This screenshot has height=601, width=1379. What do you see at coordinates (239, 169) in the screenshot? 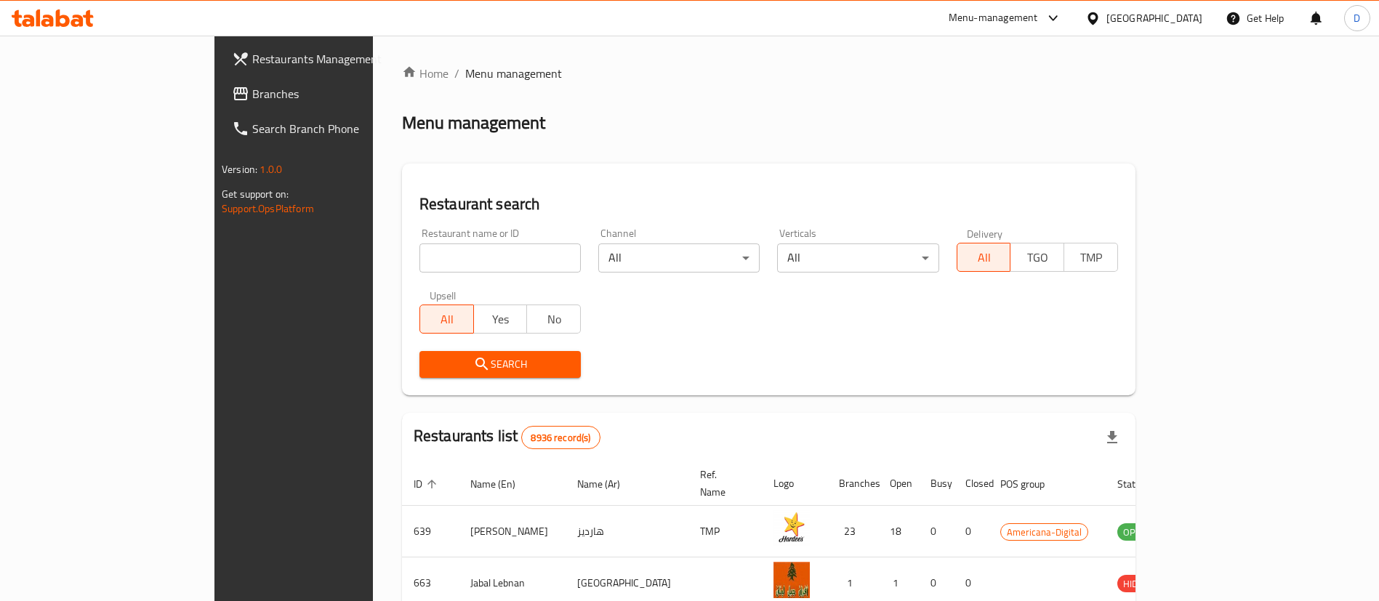
I see `span: Version:` at bounding box center [239, 169].